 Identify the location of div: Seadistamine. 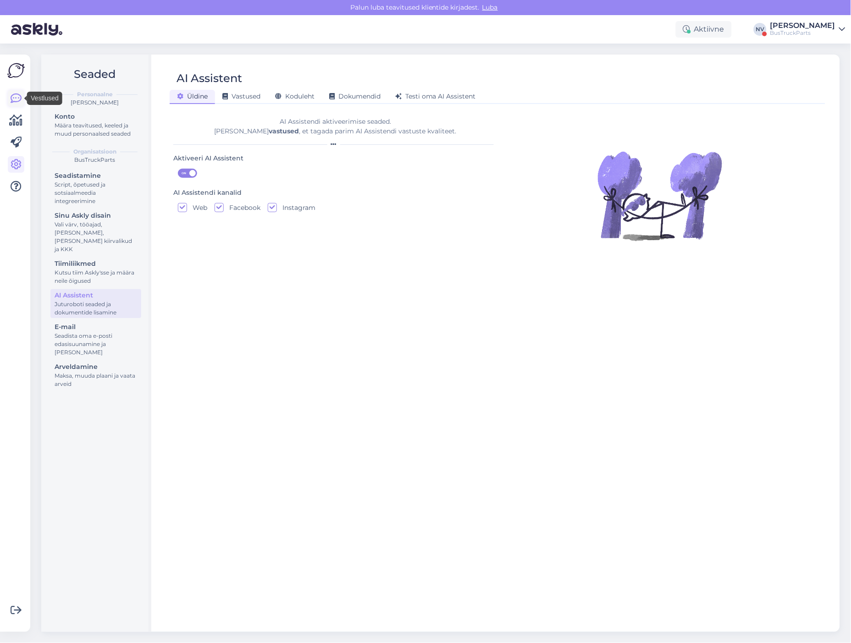
(96, 176).